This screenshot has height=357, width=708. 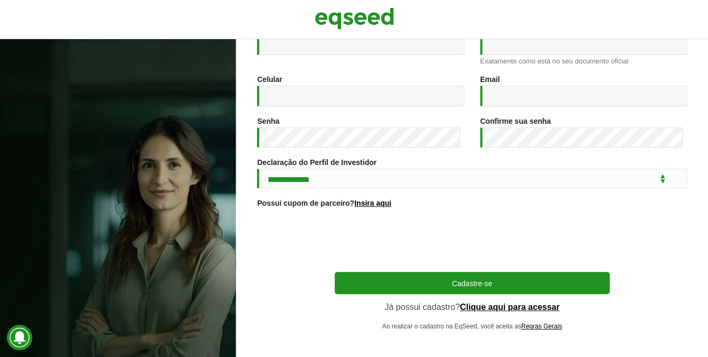 What do you see at coordinates (510, 307) in the screenshot?
I see `a: Clique aqui para acessar` at bounding box center [510, 307].